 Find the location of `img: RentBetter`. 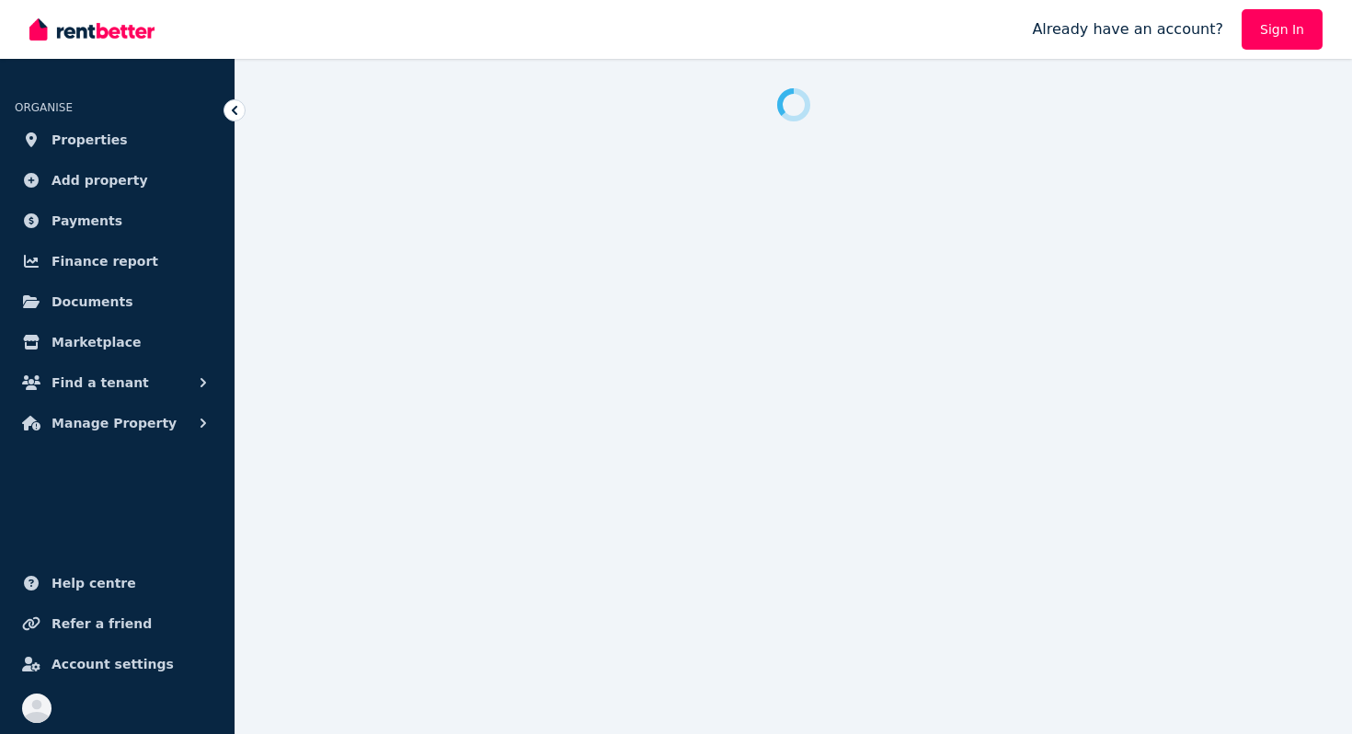

img: RentBetter is located at coordinates (92, 29).